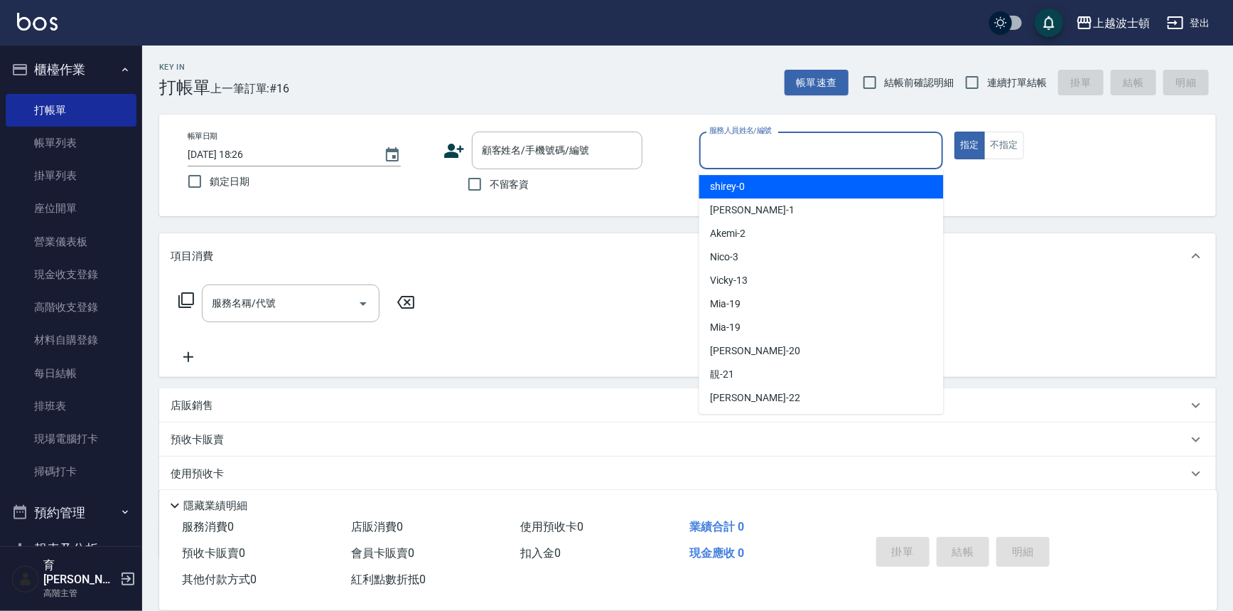 Image resolution: width=1233 pixels, height=611 pixels. What do you see at coordinates (197, 439) in the screenshot?
I see `p: 預收卡販賣` at bounding box center [197, 439].